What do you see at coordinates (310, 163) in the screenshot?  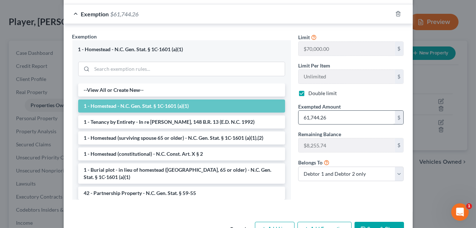 I see `span: Belongs To` at bounding box center [310, 163].